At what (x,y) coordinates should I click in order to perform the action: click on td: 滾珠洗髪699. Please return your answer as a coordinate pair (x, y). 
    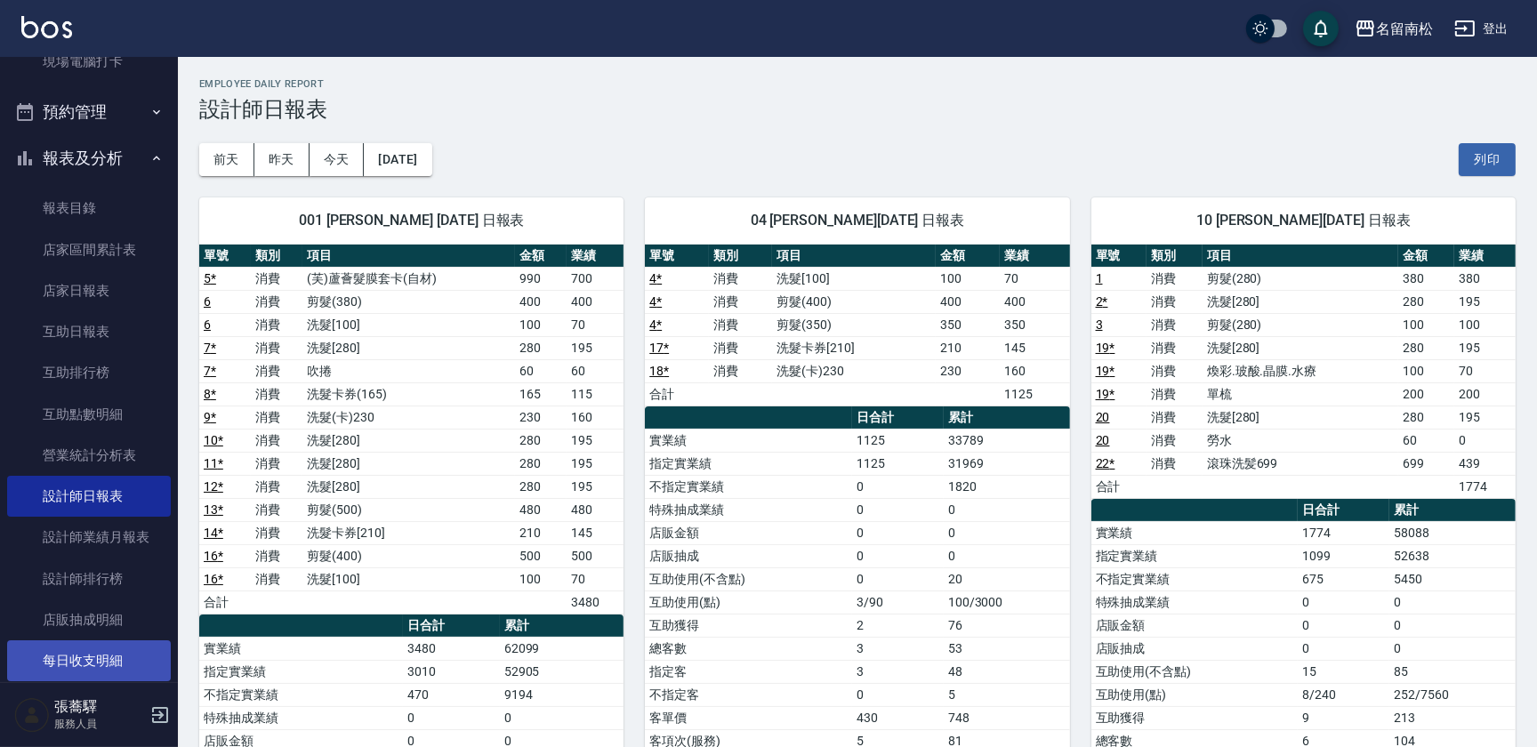
    Looking at the image, I should click on (1300, 463).